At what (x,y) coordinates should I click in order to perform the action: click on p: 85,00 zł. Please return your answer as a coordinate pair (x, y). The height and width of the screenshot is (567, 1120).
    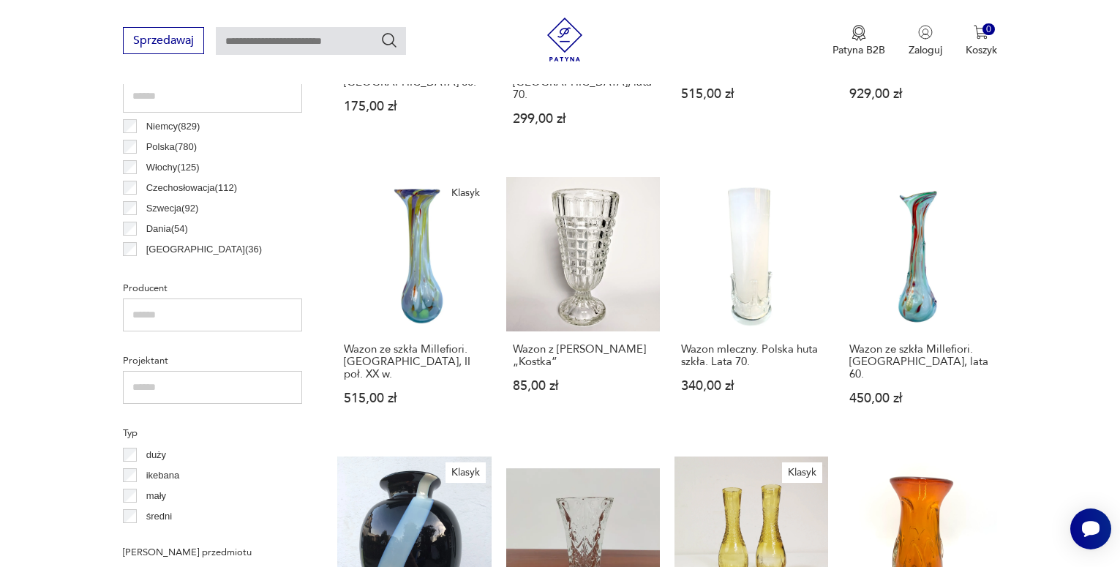
    Looking at the image, I should click on (583, 386).